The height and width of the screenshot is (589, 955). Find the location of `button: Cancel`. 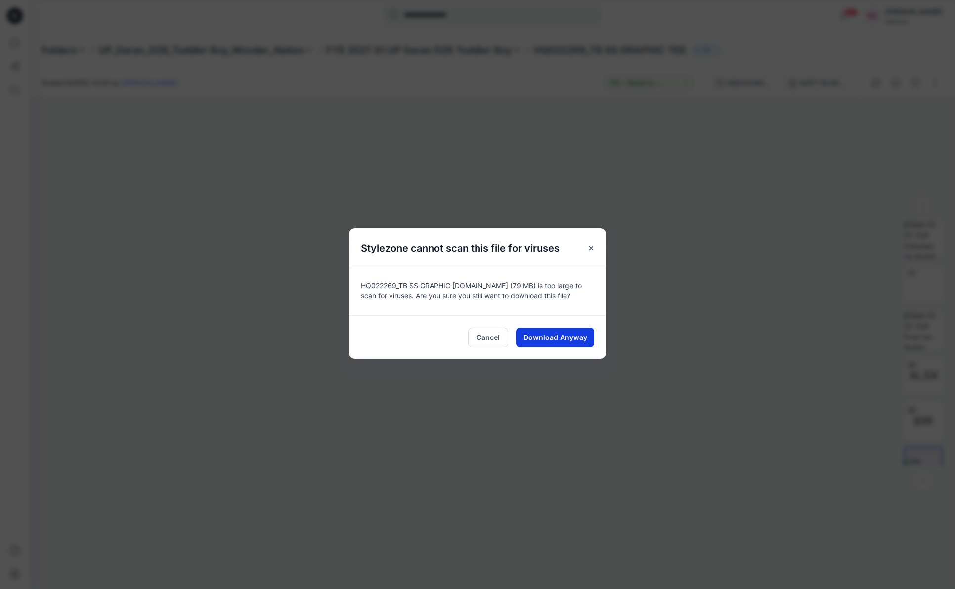

button: Cancel is located at coordinates (488, 338).